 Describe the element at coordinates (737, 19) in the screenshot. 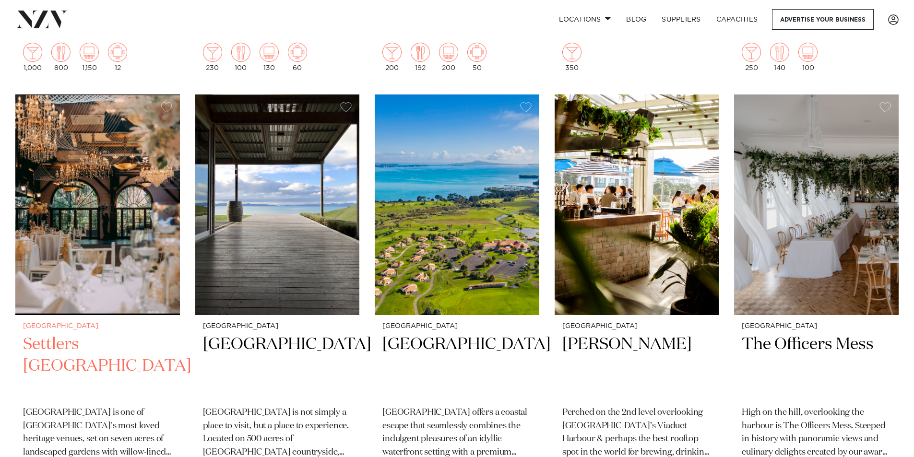

I see `a: Capacities` at that location.